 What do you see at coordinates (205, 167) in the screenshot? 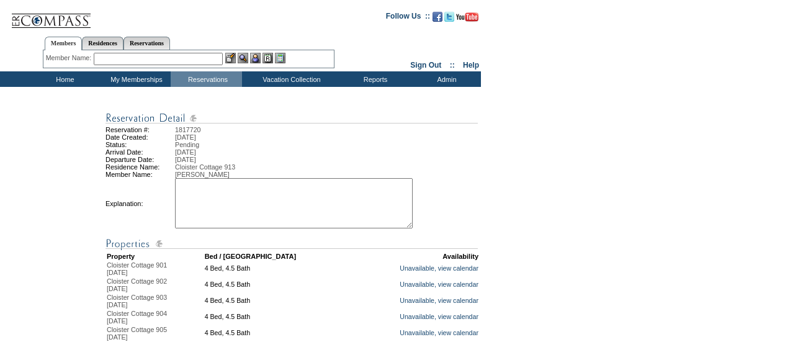
I see `span: Cloister Cottage 913` at bounding box center [205, 167].